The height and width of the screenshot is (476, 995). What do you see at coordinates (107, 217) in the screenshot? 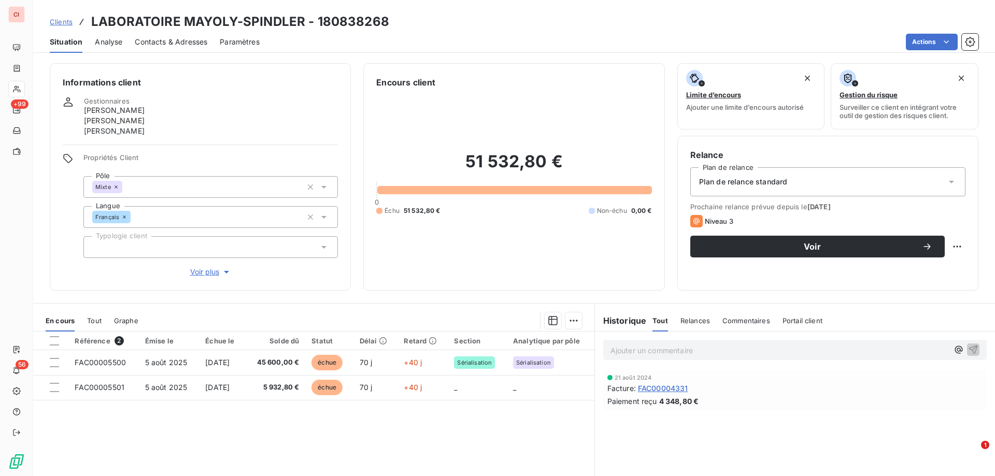
I see `span: Français` at bounding box center [107, 217].